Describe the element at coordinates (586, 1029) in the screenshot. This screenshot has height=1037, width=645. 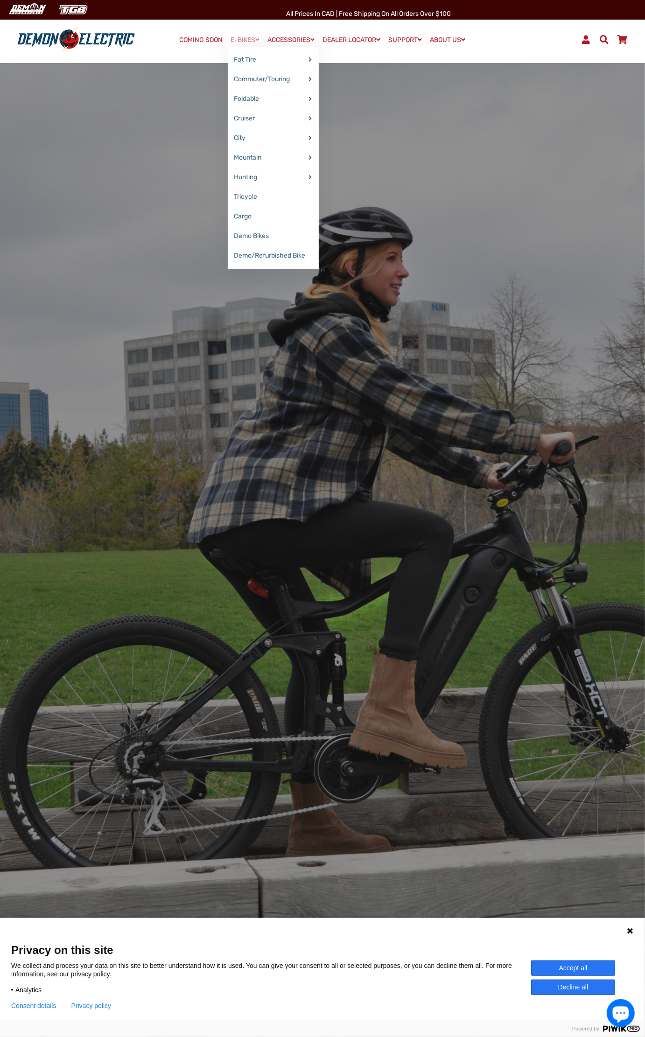
I see `span: Powered by` at that location.